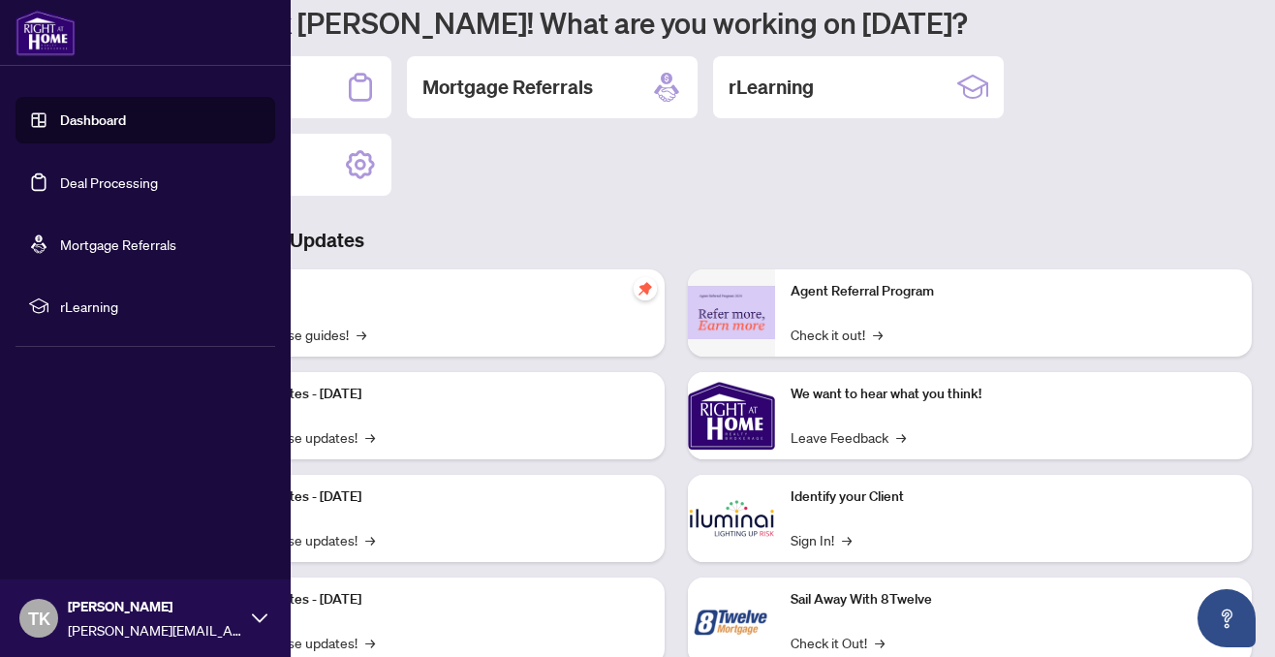 The width and height of the screenshot is (1275, 657). I want to click on p: Self-Help, so click(426, 292).